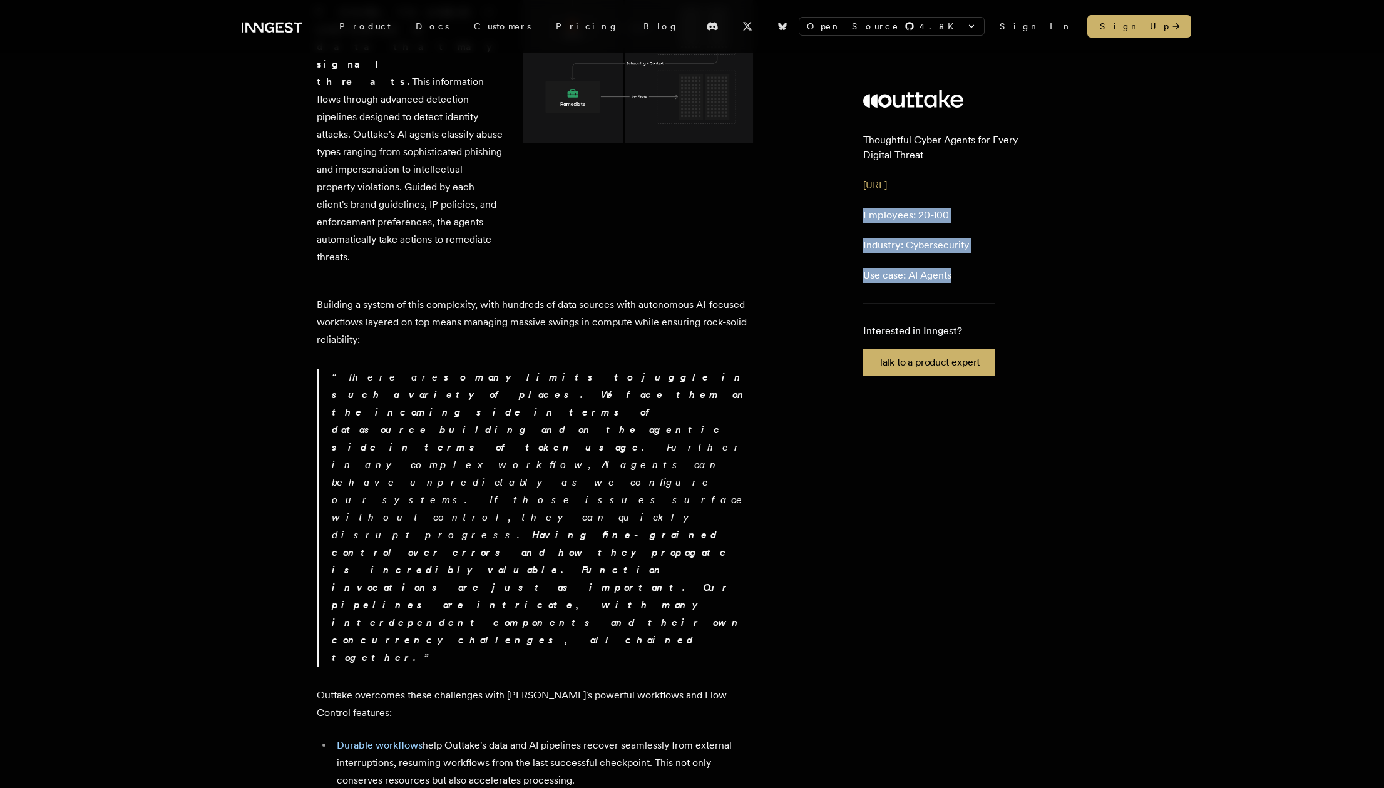 Image resolution: width=1384 pixels, height=788 pixels. What do you see at coordinates (883, 245) in the screenshot?
I see `span: Industry:` at bounding box center [883, 245].